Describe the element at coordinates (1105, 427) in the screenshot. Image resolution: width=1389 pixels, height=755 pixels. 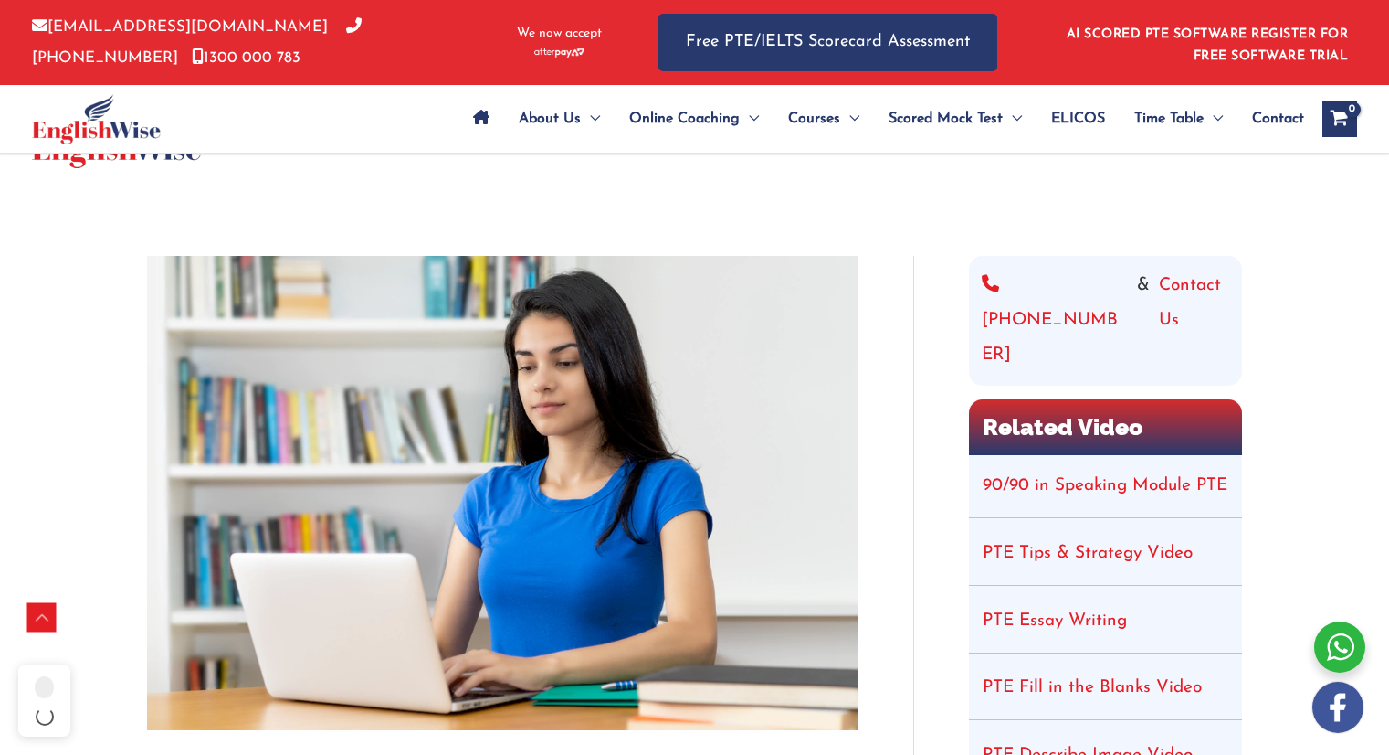
I see `h2: Related Video` at that location.